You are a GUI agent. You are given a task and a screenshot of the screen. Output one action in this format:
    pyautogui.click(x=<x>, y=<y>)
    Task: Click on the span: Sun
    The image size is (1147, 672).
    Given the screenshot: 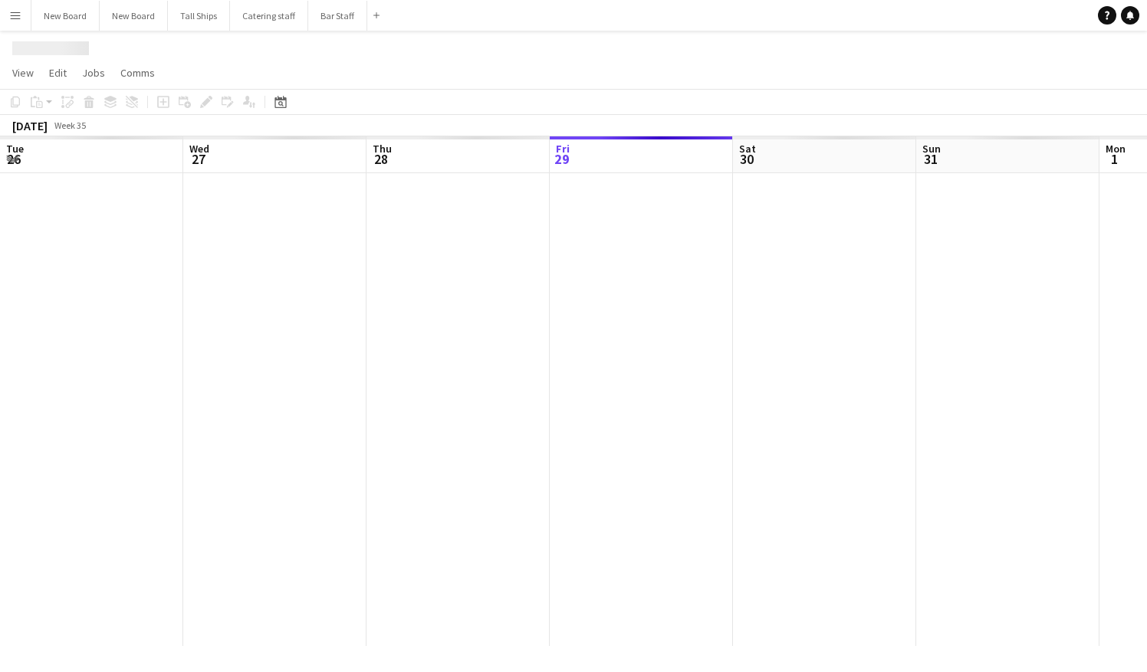 What is the action you would take?
    pyautogui.click(x=932, y=149)
    